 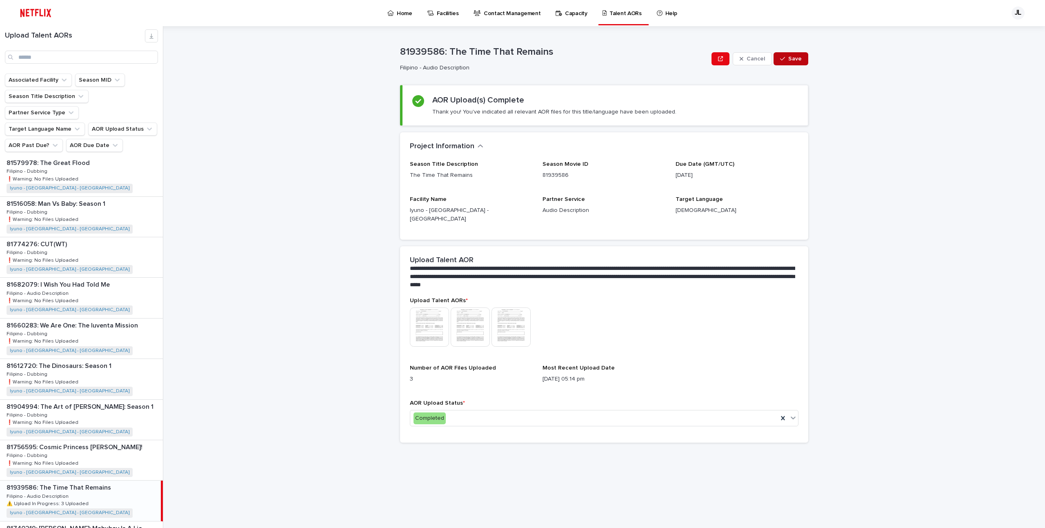 What do you see at coordinates (49, 162) in the screenshot?
I see `p: 81579978: The Great Flood` at bounding box center [49, 162].